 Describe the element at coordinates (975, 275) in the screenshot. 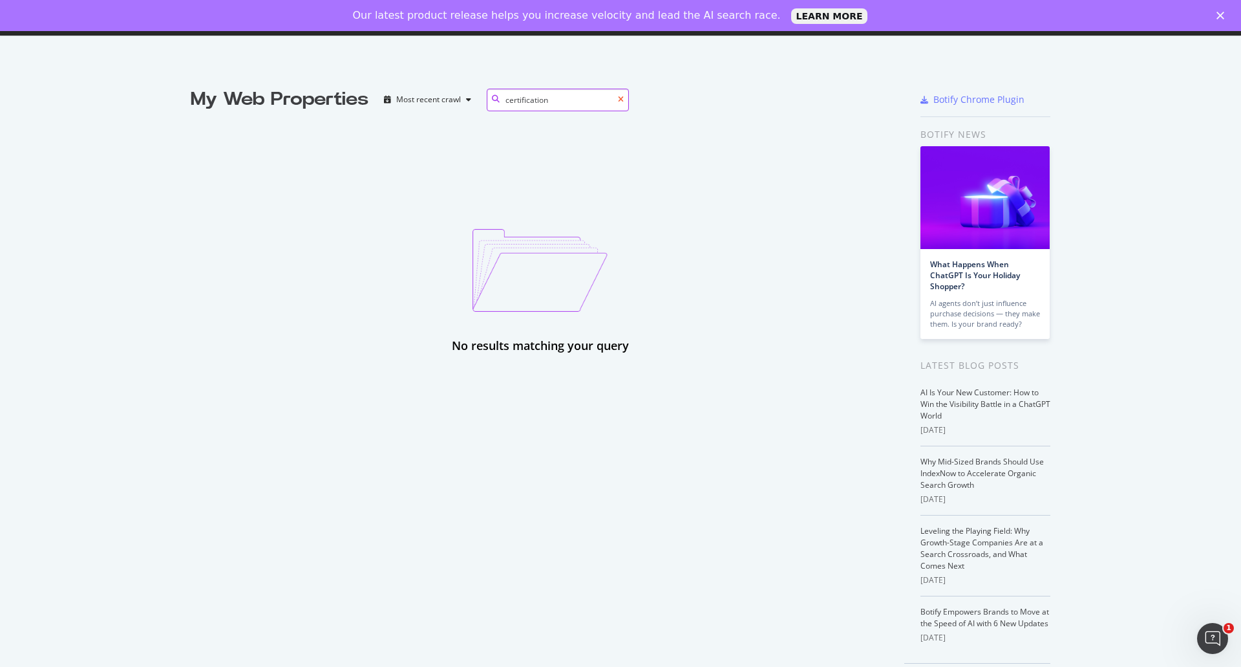

I see `a: What Happens When ChatGPT Is Your Holiday Shopper?` at that location.